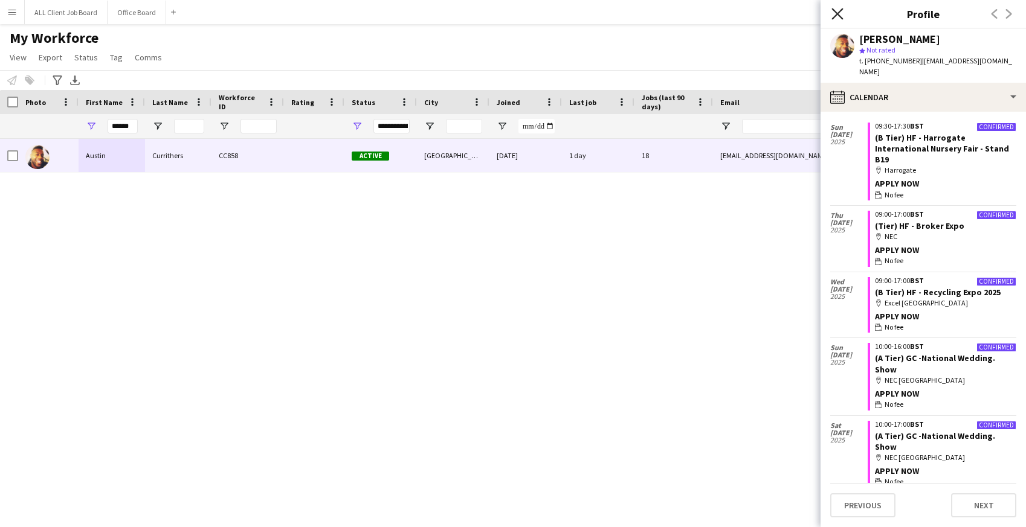 This screenshot has height=527, width=1026. I want to click on span: Jobs (last 90 days), so click(666, 102).